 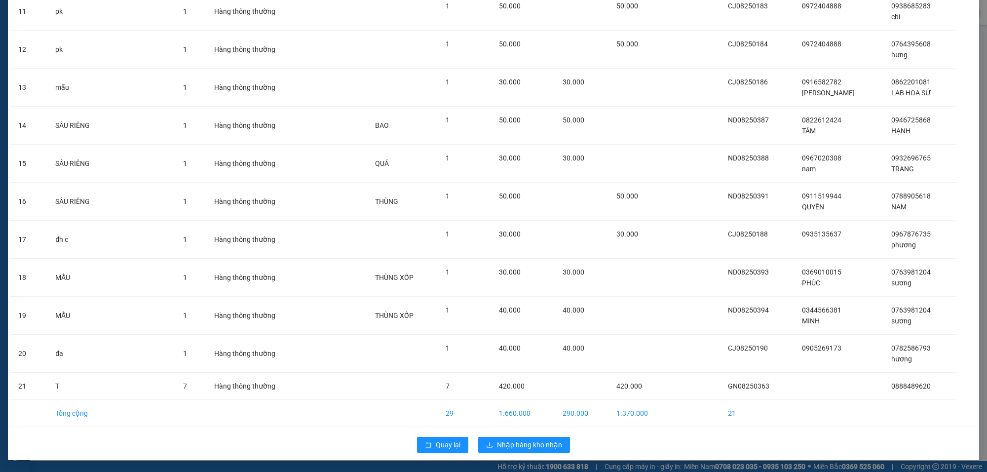 What do you see at coordinates (29, 353) in the screenshot?
I see `td: 20` at bounding box center [29, 353].